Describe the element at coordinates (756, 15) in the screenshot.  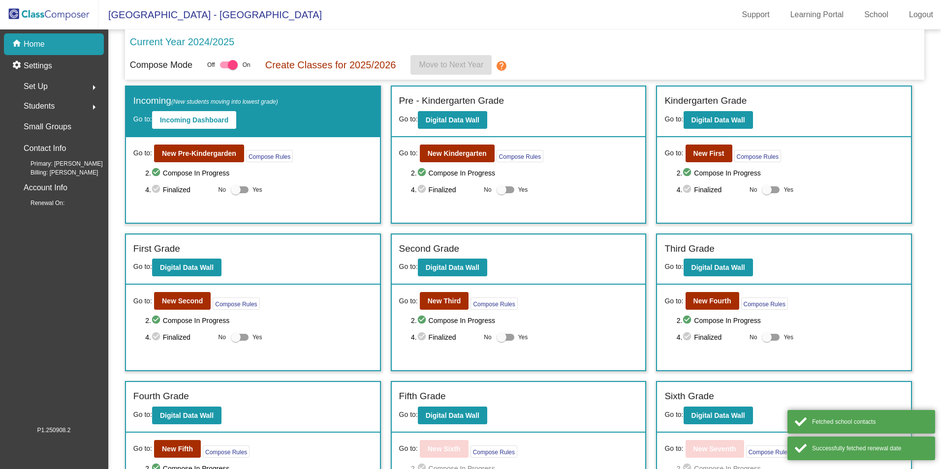
I see `a: Support` at that location.